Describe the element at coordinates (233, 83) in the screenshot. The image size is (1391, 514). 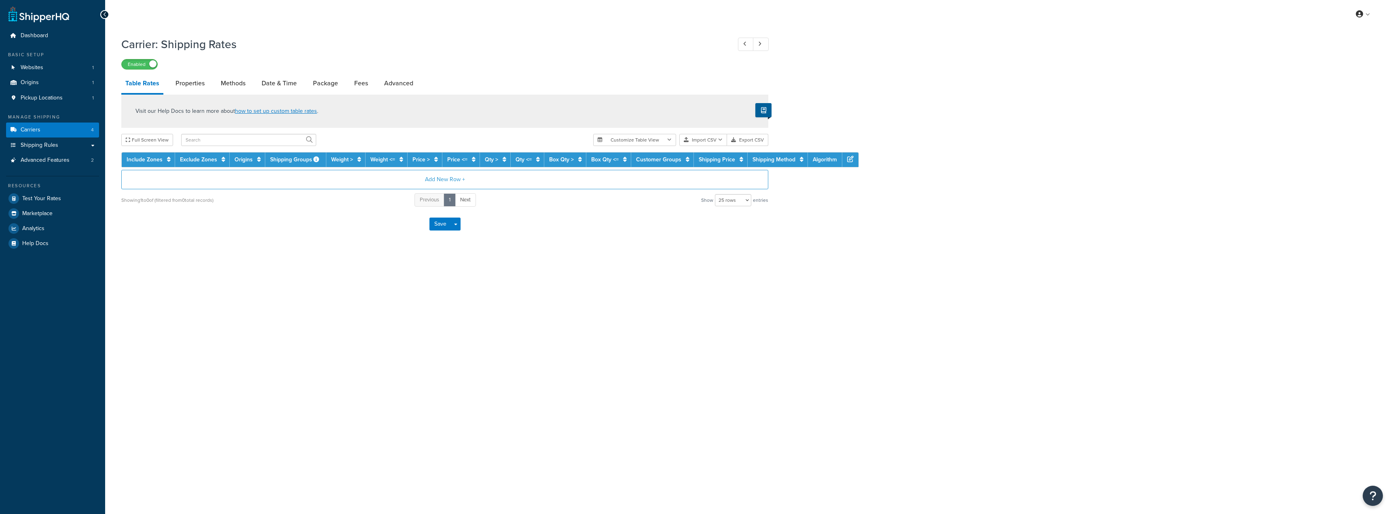
I see `a: Methods` at that location.